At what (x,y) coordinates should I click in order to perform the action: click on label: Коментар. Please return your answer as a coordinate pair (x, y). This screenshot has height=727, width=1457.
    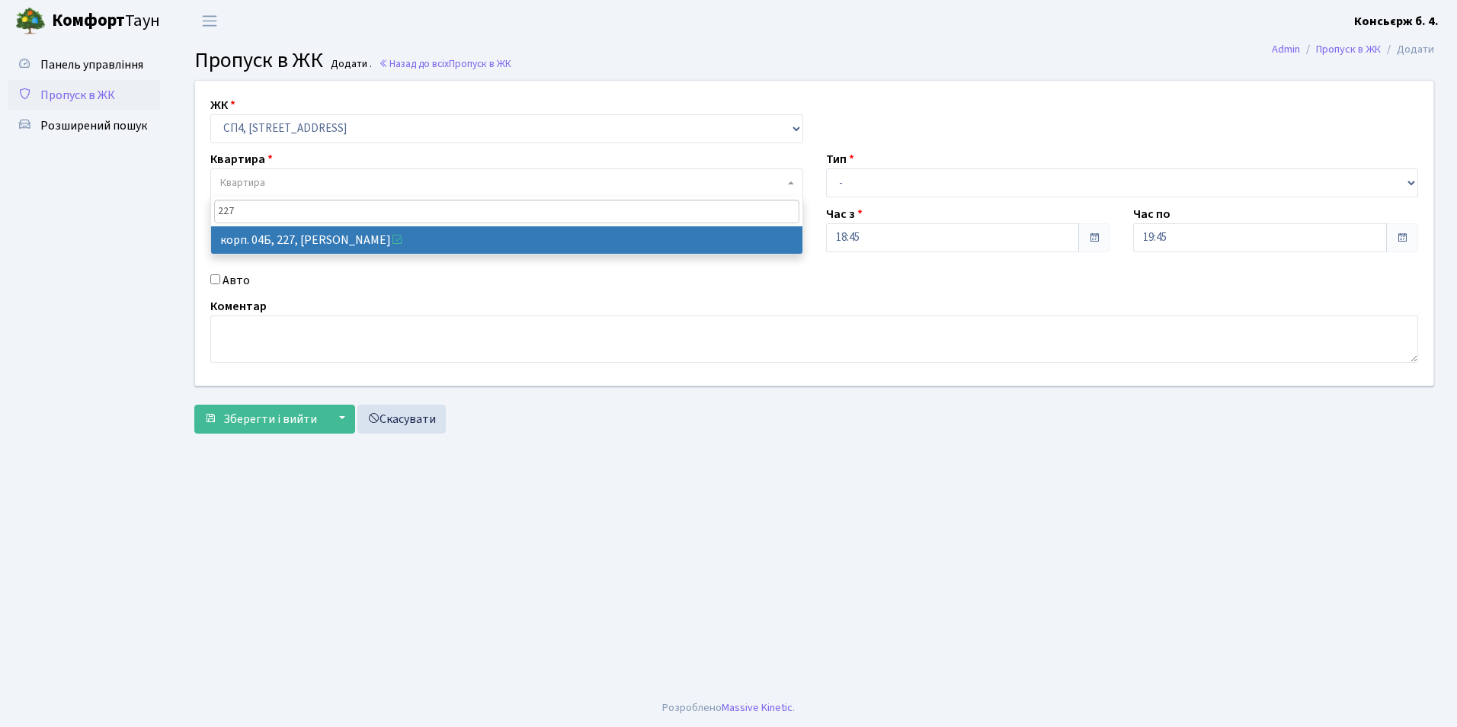
    Looking at the image, I should click on (238, 306).